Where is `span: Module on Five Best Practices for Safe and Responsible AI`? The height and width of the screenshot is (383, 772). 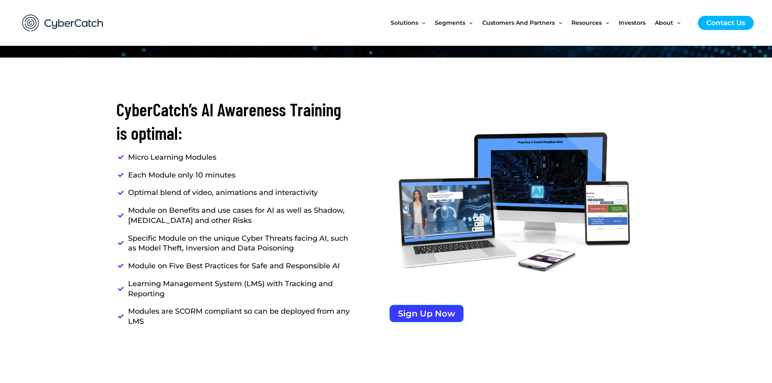
span: Module on Five Best Practices for Safe and Responsible AI is located at coordinates (232, 266).